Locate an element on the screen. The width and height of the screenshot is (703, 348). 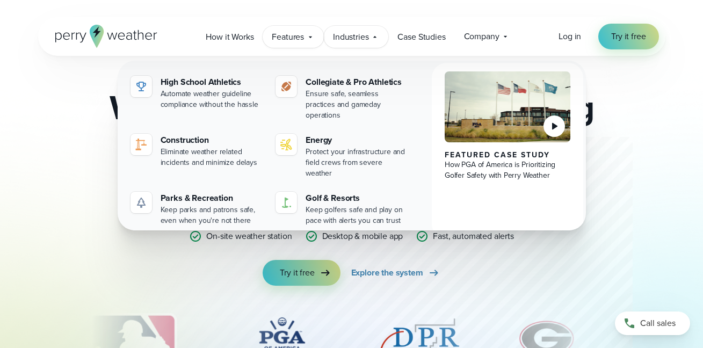
span: Industries is located at coordinates (351, 37).